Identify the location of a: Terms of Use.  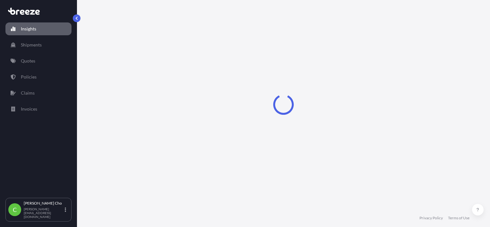
(458, 218).